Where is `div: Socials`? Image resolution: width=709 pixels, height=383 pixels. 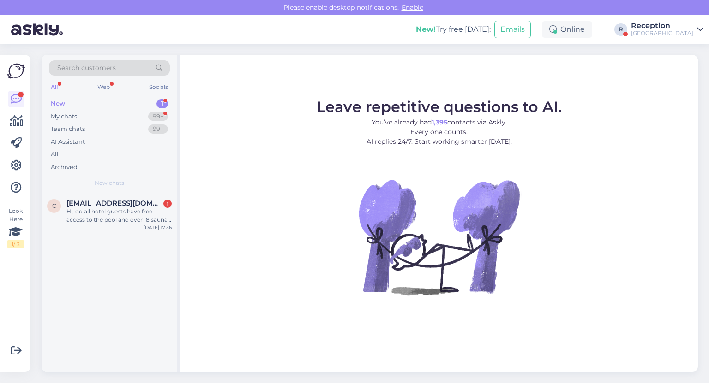 div: Socials is located at coordinates (158, 87).